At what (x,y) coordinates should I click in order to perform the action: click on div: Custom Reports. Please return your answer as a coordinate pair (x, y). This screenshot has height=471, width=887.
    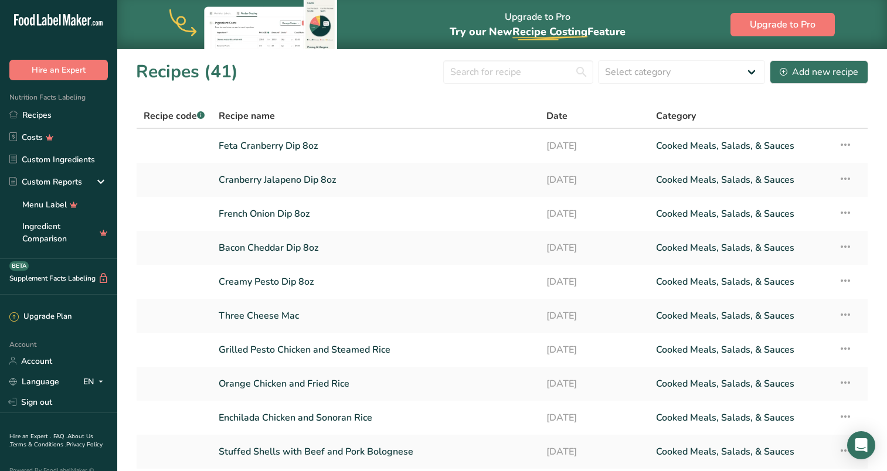
    Looking at the image, I should click on (46, 182).